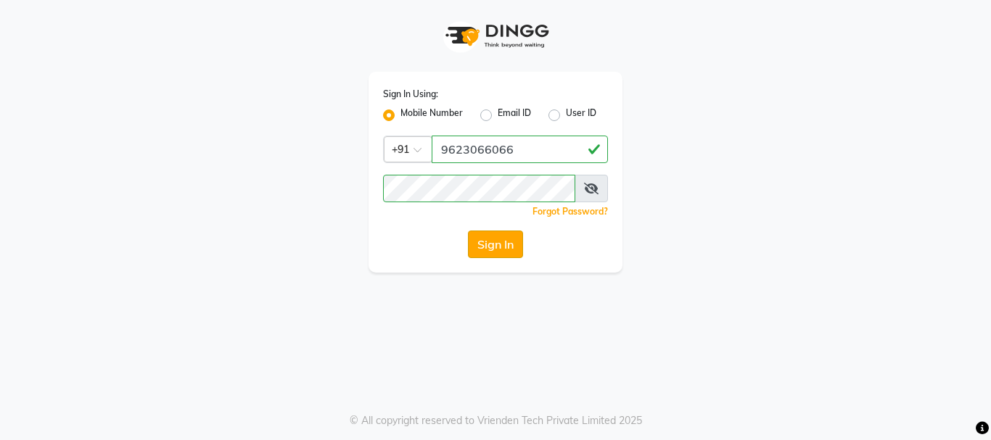 Image resolution: width=991 pixels, height=440 pixels. Describe the element at coordinates (432, 115) in the screenshot. I see `label: Mobile Number` at that location.